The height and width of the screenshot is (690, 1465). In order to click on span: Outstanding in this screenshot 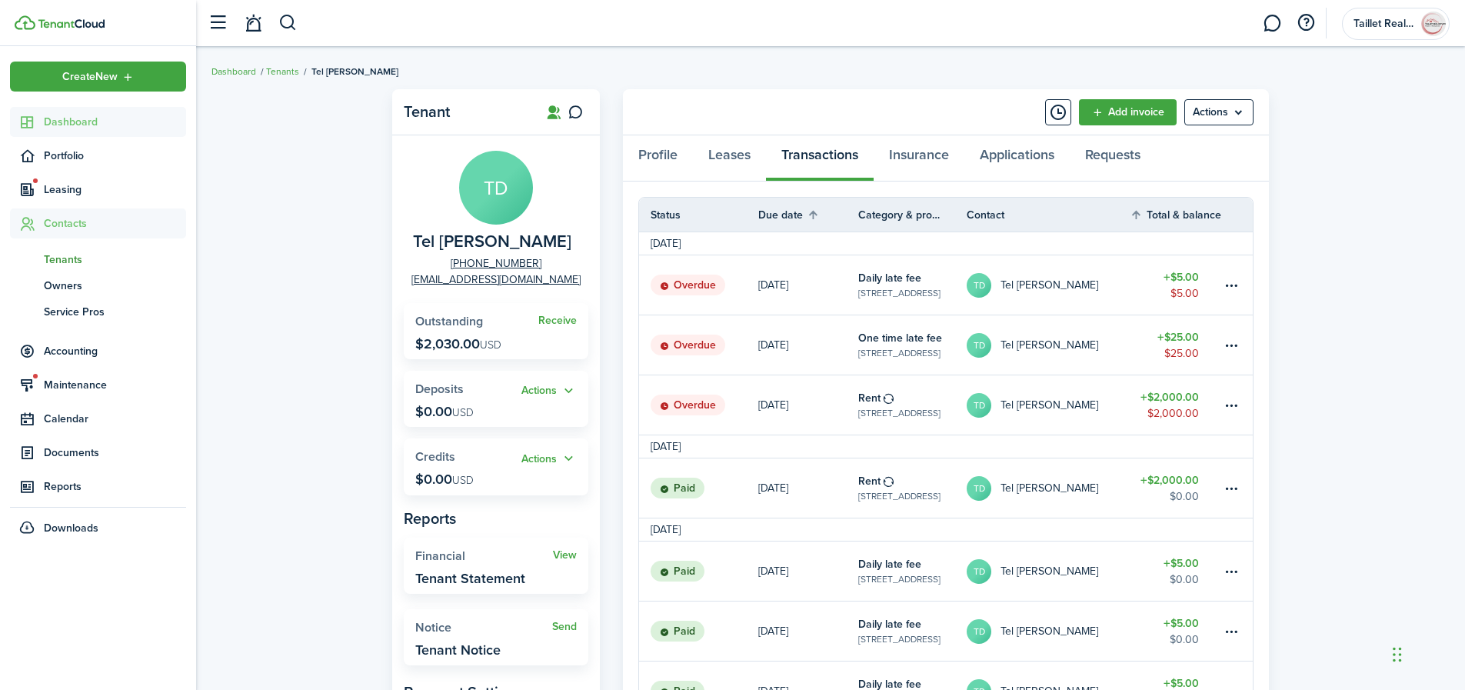, I will do `click(449, 321)`.